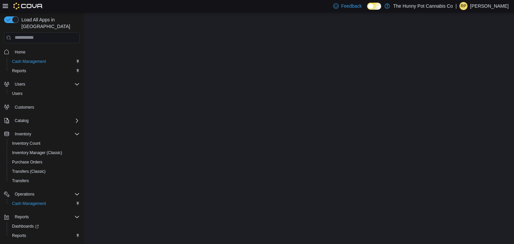 This screenshot has height=244, width=514. Describe the element at coordinates (20, 52) in the screenshot. I see `a: Home` at that location.